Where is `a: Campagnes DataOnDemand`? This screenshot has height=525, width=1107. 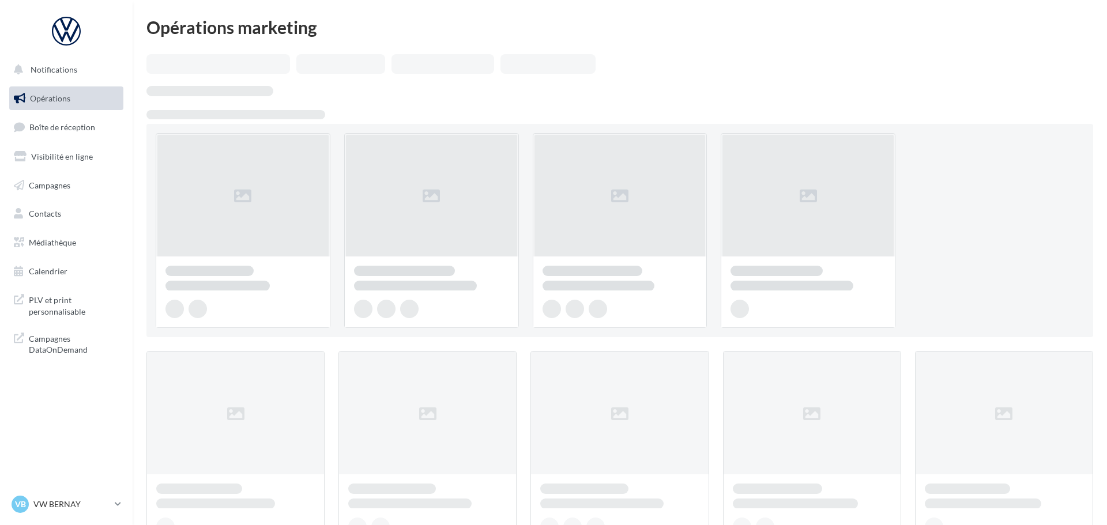 a: Campagnes DataOnDemand is located at coordinates (66, 343).